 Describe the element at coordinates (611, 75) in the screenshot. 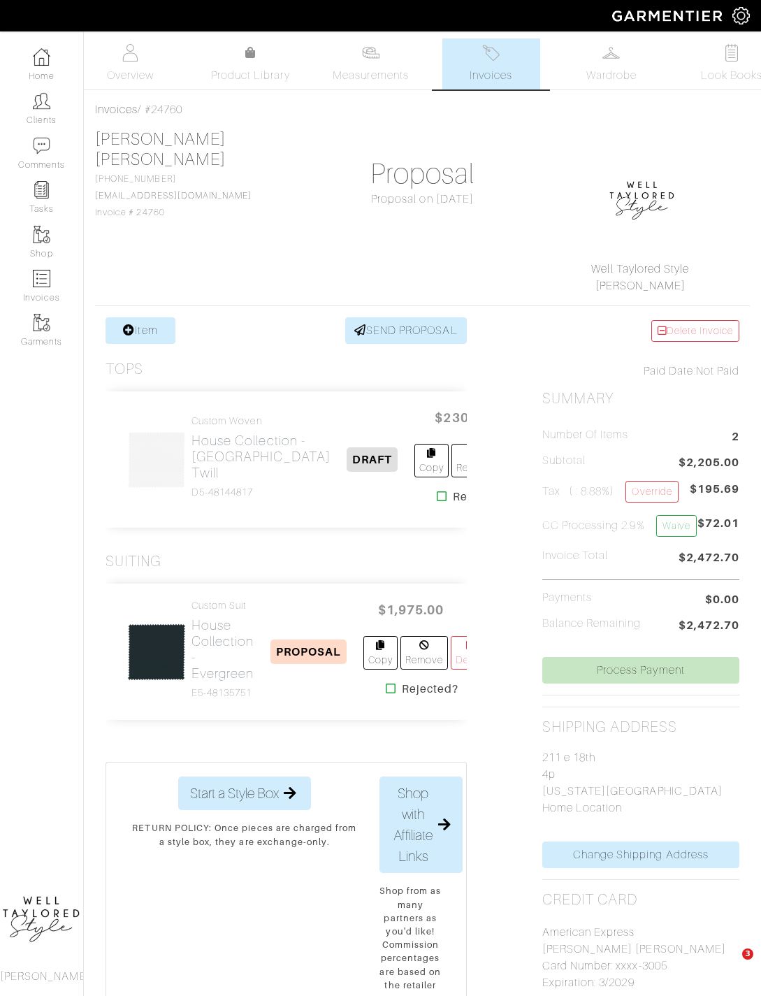

I see `span: Wardrobe` at that location.